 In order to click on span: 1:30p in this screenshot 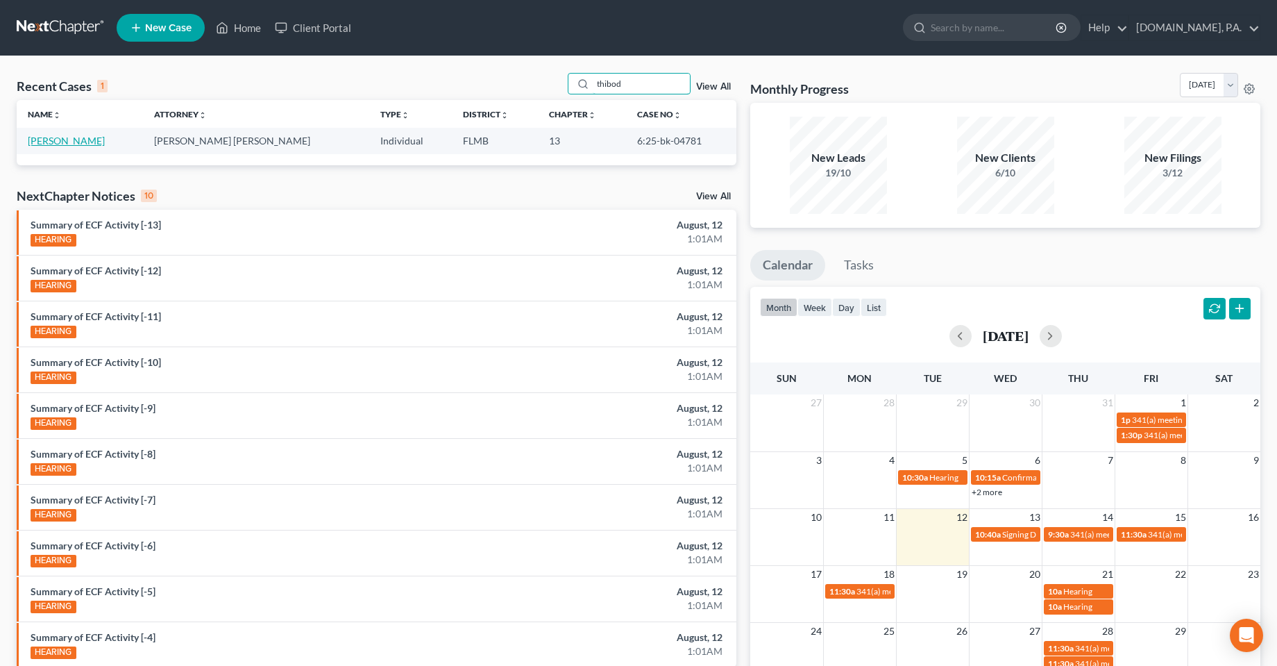, I will do `click(1131, 434)`.